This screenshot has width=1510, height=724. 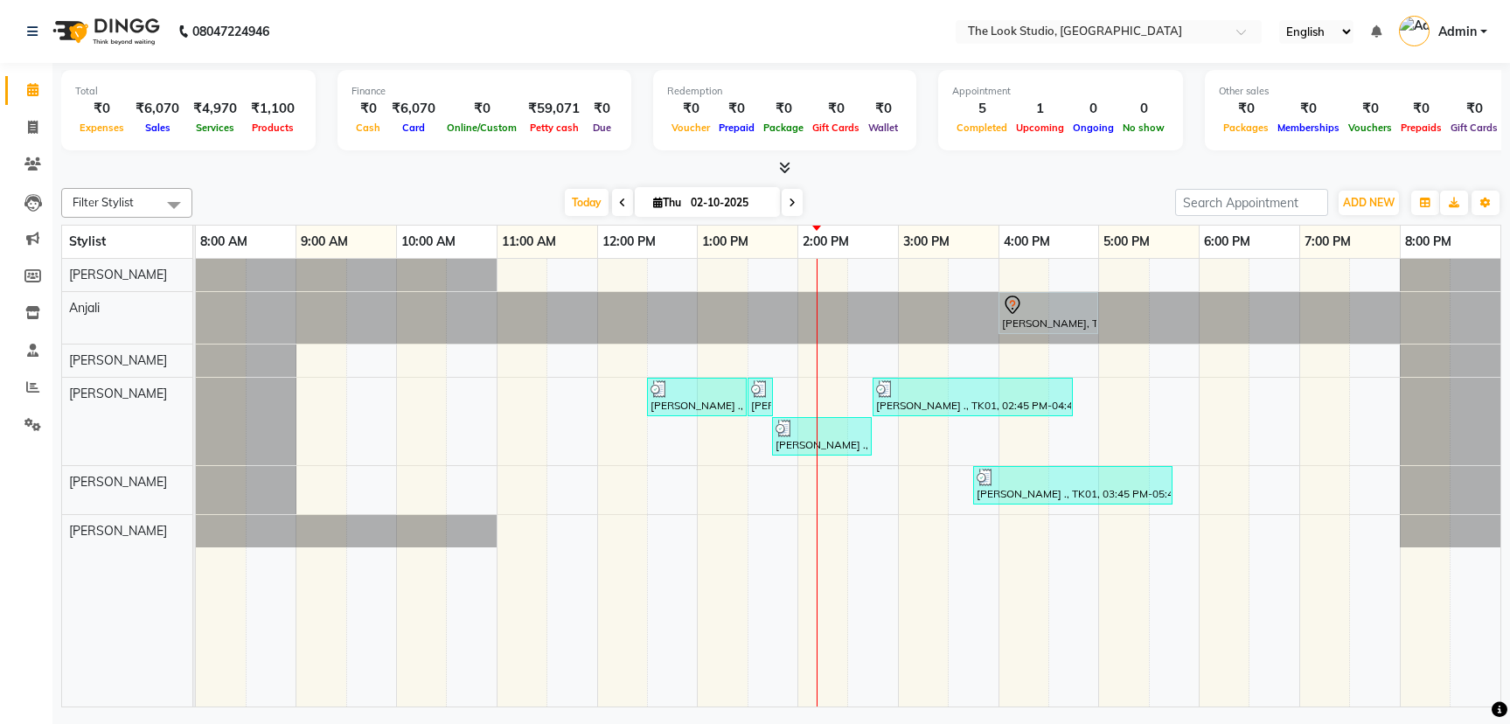 What do you see at coordinates (101, 128) in the screenshot?
I see `span: Expenses` at bounding box center [101, 128].